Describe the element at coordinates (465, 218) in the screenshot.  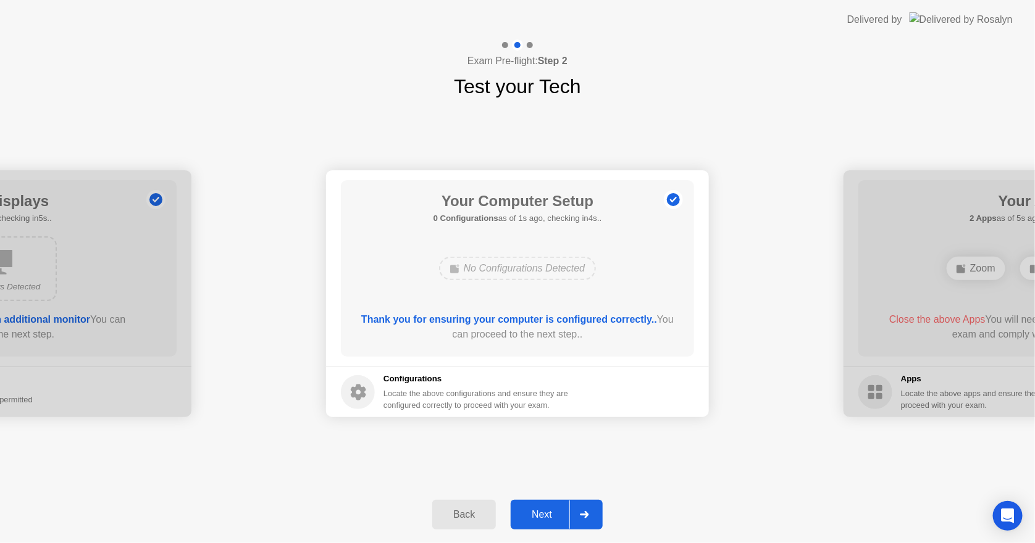
I see `b: 0 Configurations` at that location.